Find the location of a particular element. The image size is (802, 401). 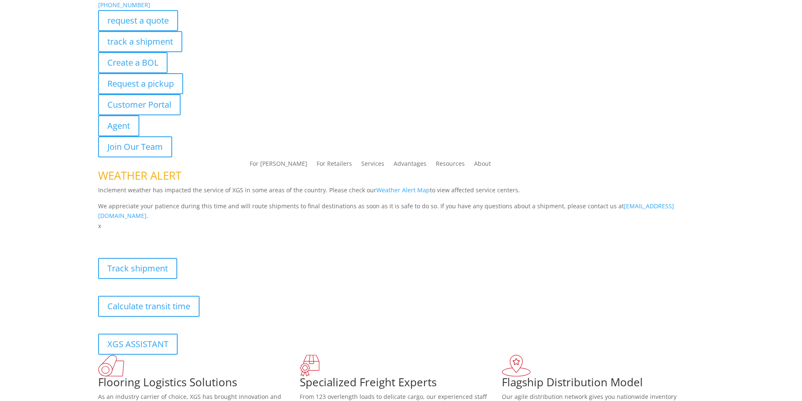

h1: Specialized Freight Experts is located at coordinates (401, 384).